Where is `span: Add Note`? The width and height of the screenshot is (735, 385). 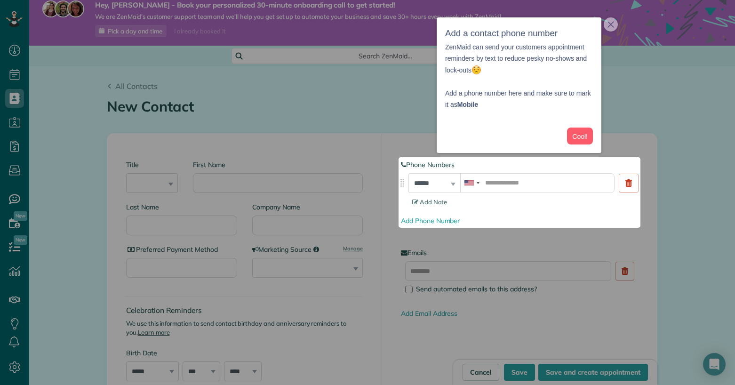 span: Add Note is located at coordinates (430, 202).